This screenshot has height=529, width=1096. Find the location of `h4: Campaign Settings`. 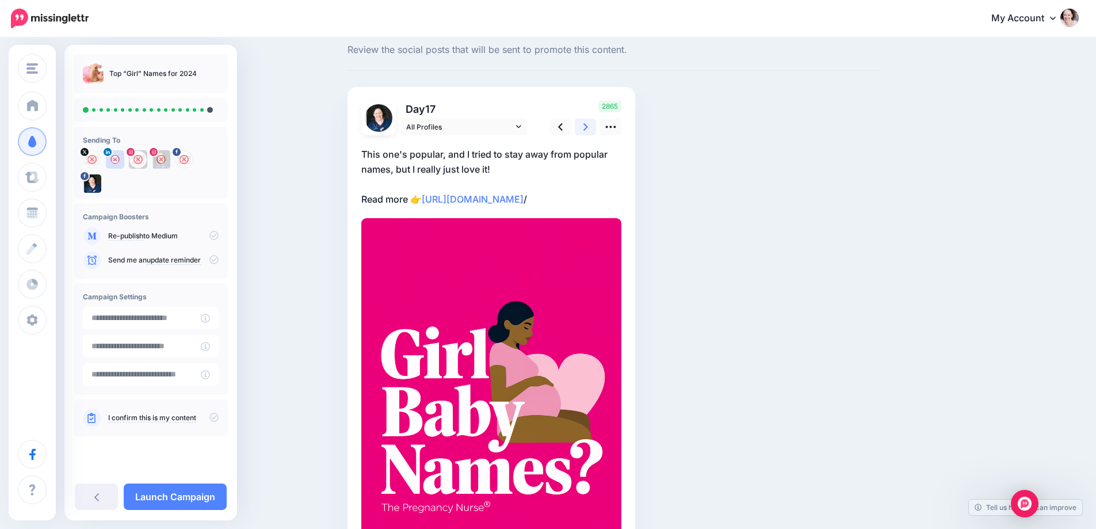

h4: Campaign Settings is located at coordinates (151, 296).